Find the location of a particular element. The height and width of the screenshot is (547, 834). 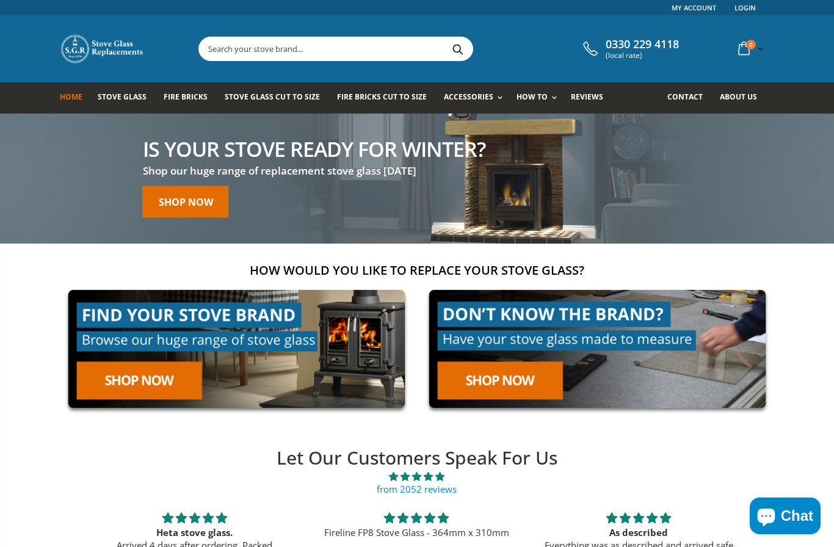

span: 0 is located at coordinates (751, 45).